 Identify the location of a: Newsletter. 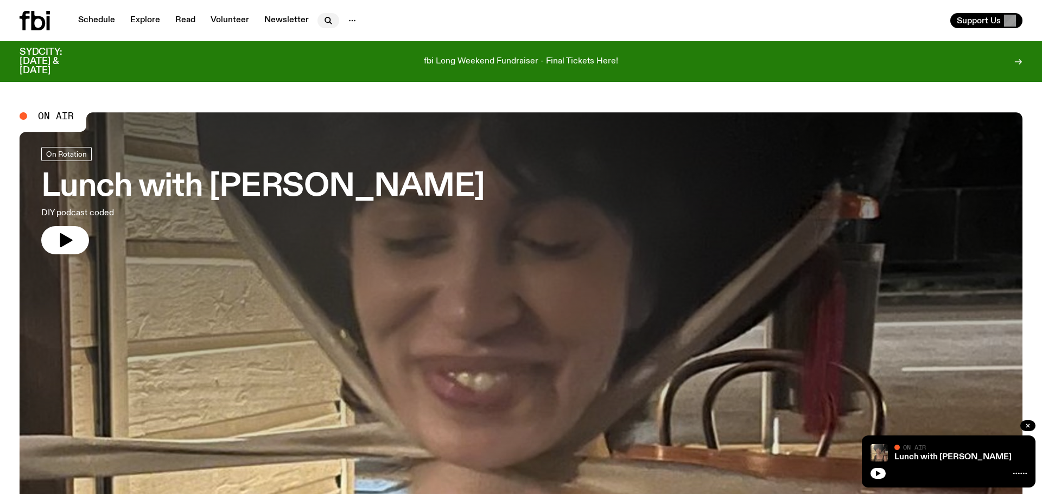
(286, 21).